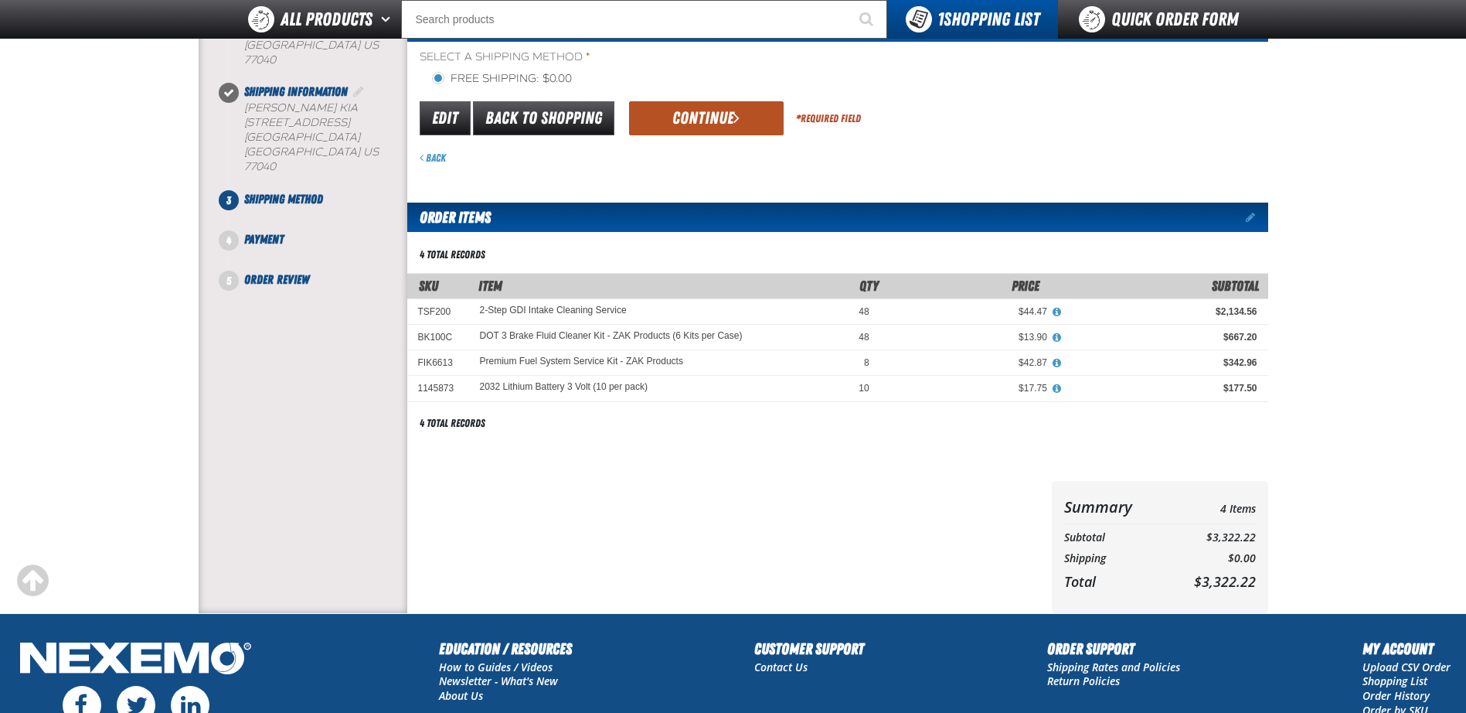 Image resolution: width=1466 pixels, height=713 pixels. Describe the element at coordinates (428, 285) in the screenshot. I see `span: SKU` at that location.